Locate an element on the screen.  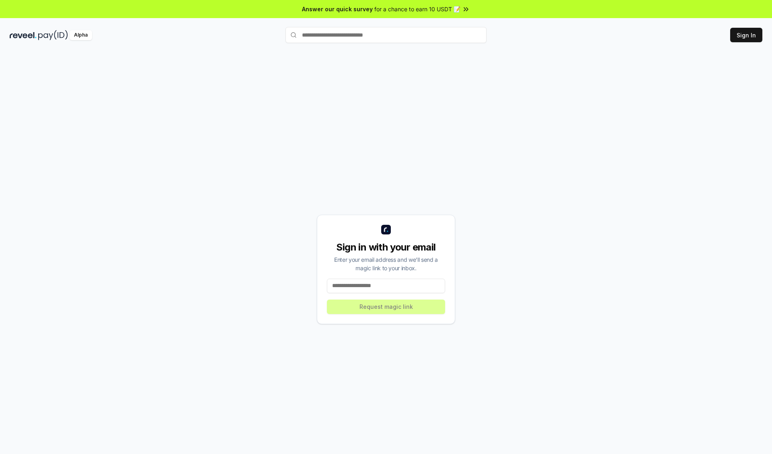
button: Sign In is located at coordinates (747, 35).